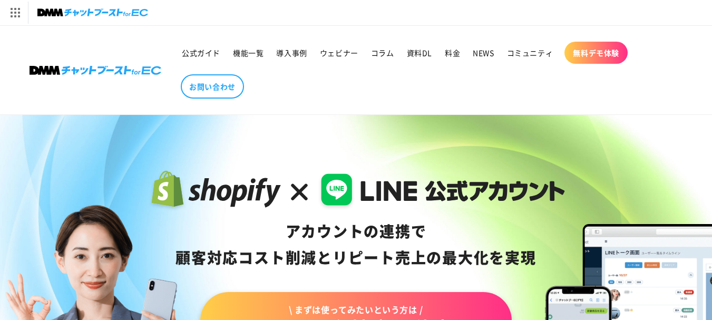 The height and width of the screenshot is (320, 712). Describe the element at coordinates (356, 245) in the screenshot. I see `div: アカウントの連携で 顧客対応コスト削減と リピート売上の 最大化を実現` at that location.